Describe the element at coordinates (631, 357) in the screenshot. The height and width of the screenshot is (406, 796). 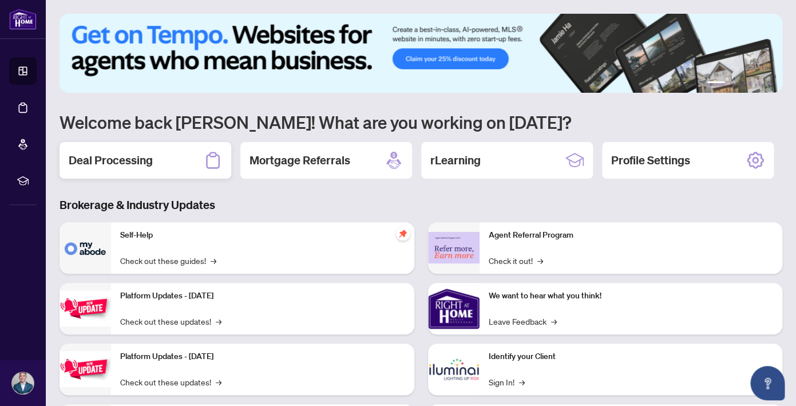
I see `p: Identify your Client` at that location.